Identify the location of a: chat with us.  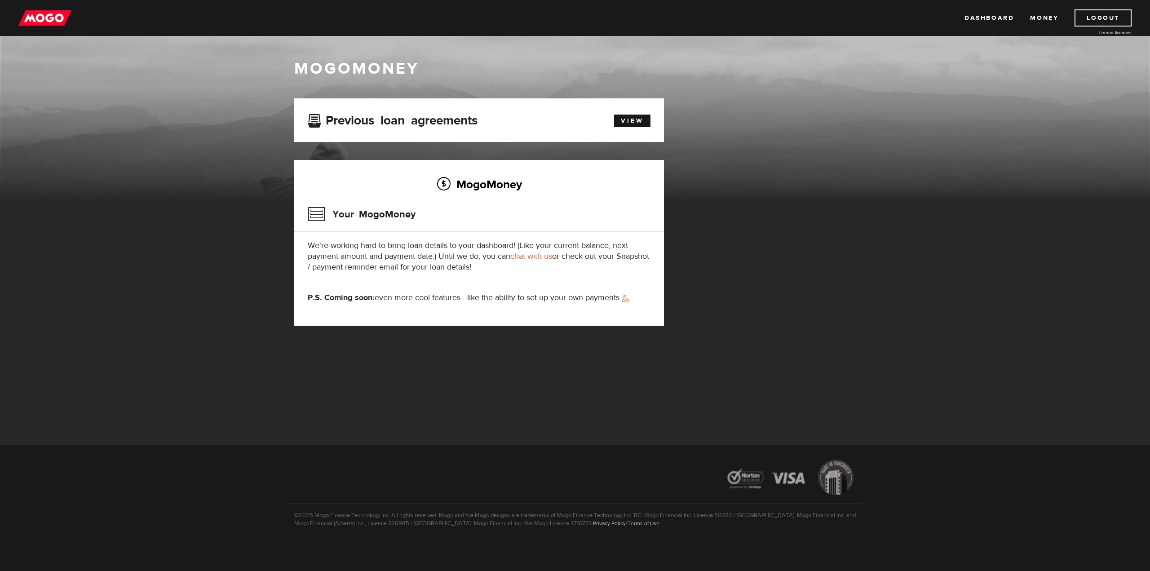
(531, 256).